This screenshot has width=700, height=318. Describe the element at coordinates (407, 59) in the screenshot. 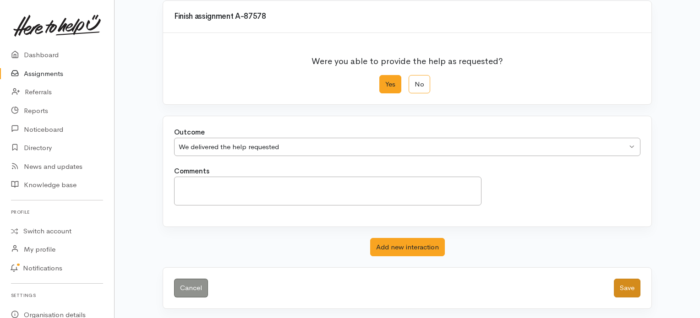

I see `p: Were you able to provide the help as requested?` at that location.